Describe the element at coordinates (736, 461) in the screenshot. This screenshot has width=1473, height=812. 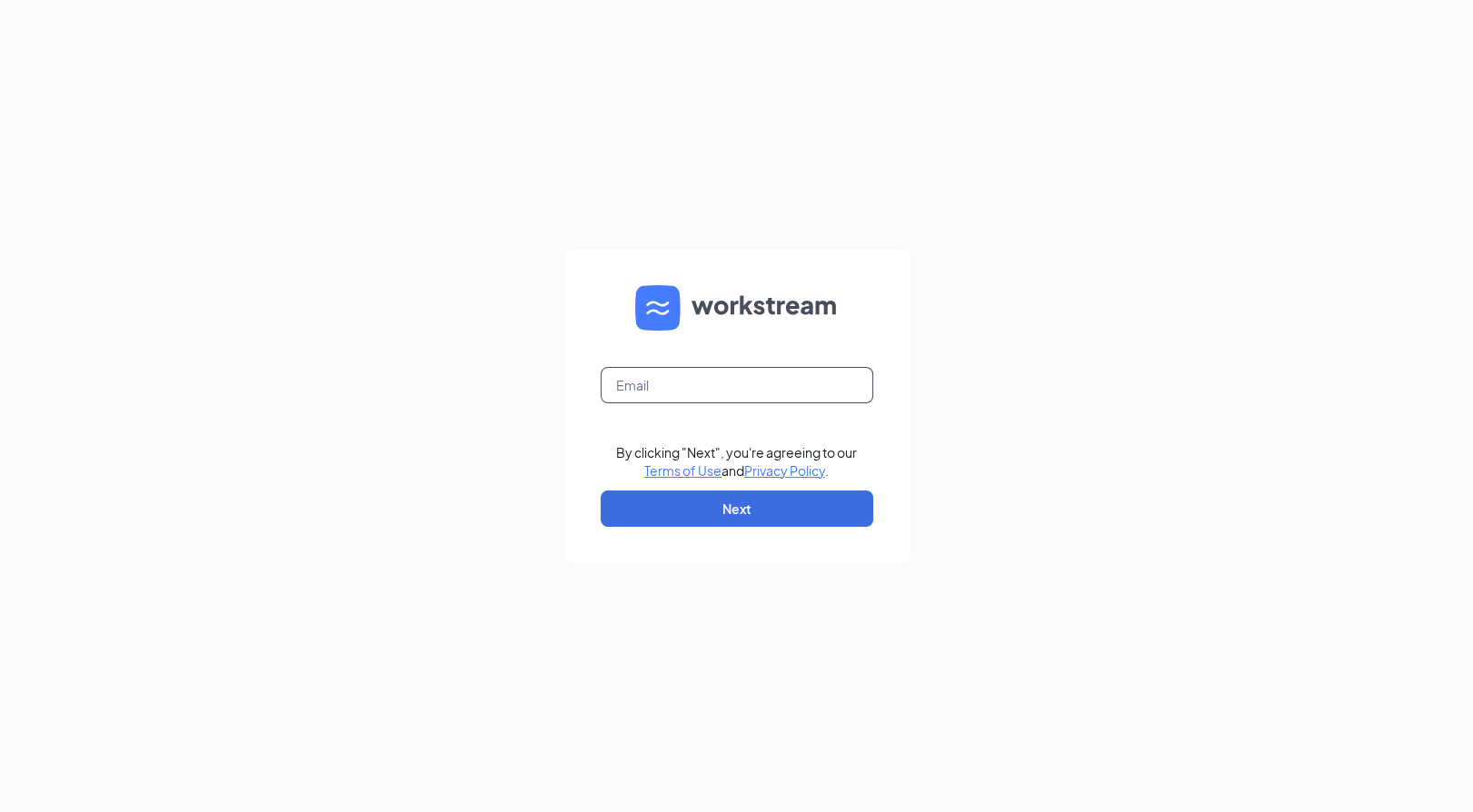
I see `div: By clicking "Next", you're agreeing to our and .` at that location.